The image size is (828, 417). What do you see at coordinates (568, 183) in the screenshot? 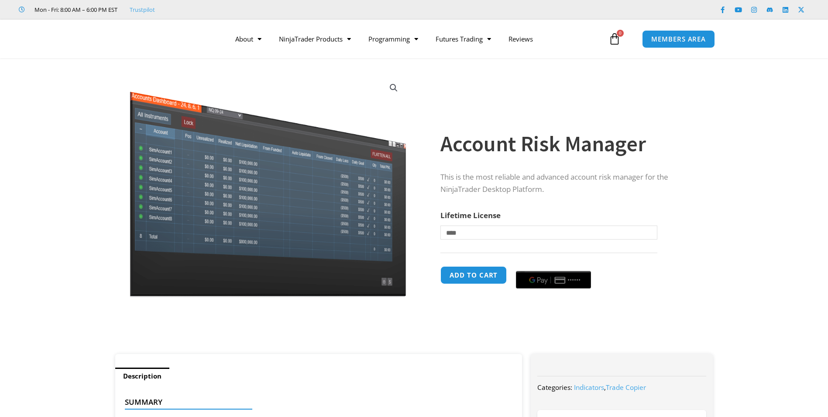
I see `p: This is the most reliable and advanced account risk manager for the NinjaTrader Desktop Platform.` at bounding box center [568, 183].